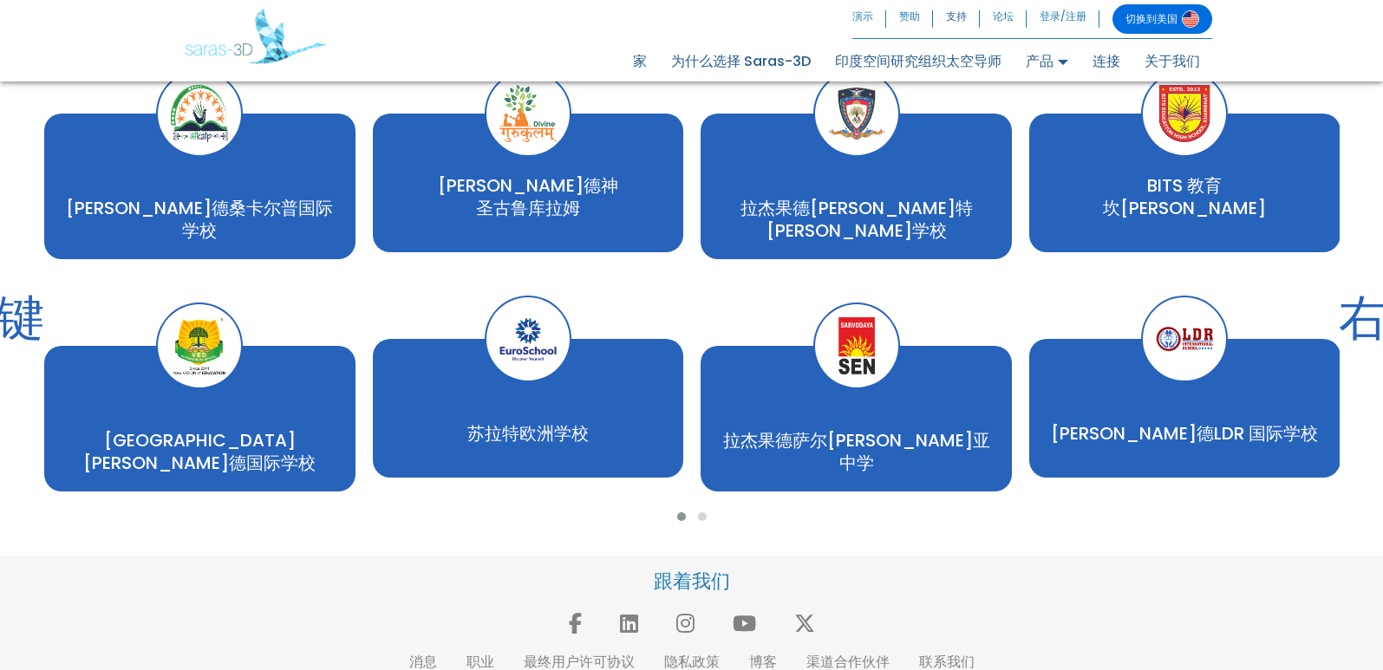  Describe the element at coordinates (1047, 62) in the screenshot. I see `a: 产品` at that location.